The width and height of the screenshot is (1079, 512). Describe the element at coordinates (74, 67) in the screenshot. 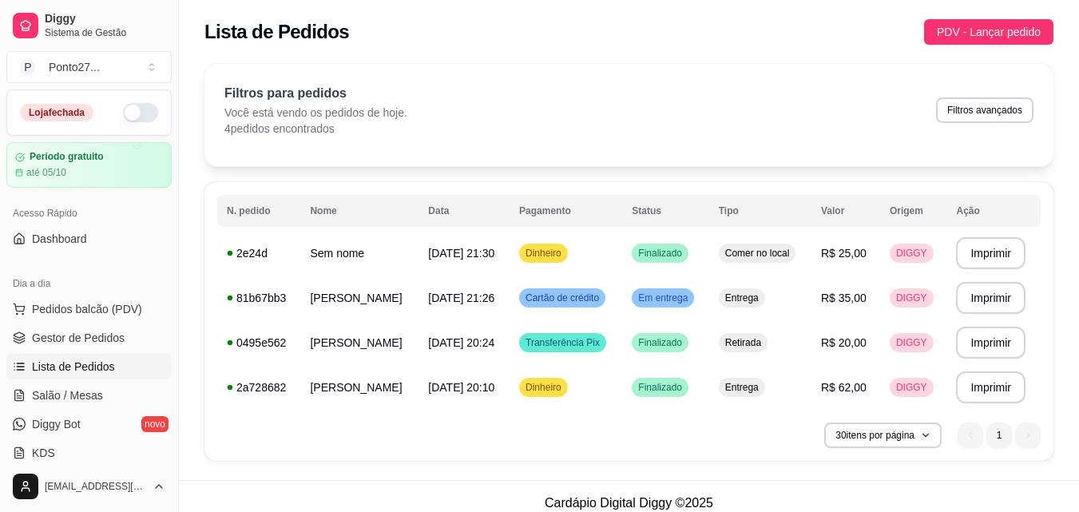

I see `div: Ponto27 ...` at that location.